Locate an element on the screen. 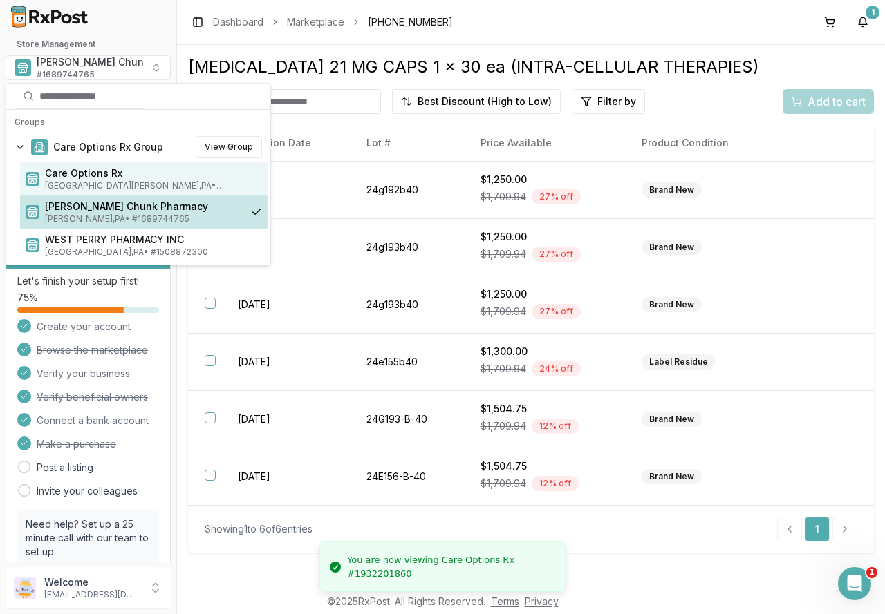 The height and width of the screenshot is (614, 885). button: View Group is located at coordinates (229, 147).